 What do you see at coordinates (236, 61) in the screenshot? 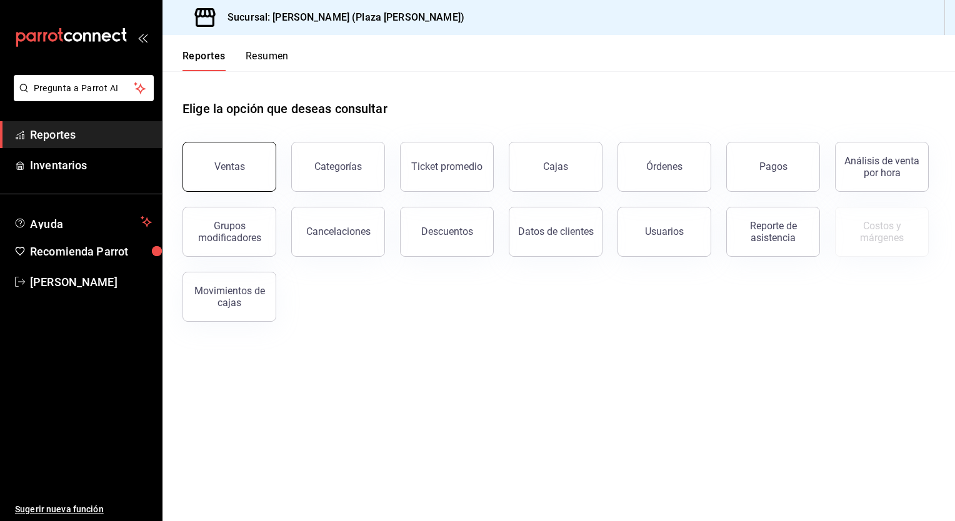
I see `div: navigation tabs` at bounding box center [236, 61].